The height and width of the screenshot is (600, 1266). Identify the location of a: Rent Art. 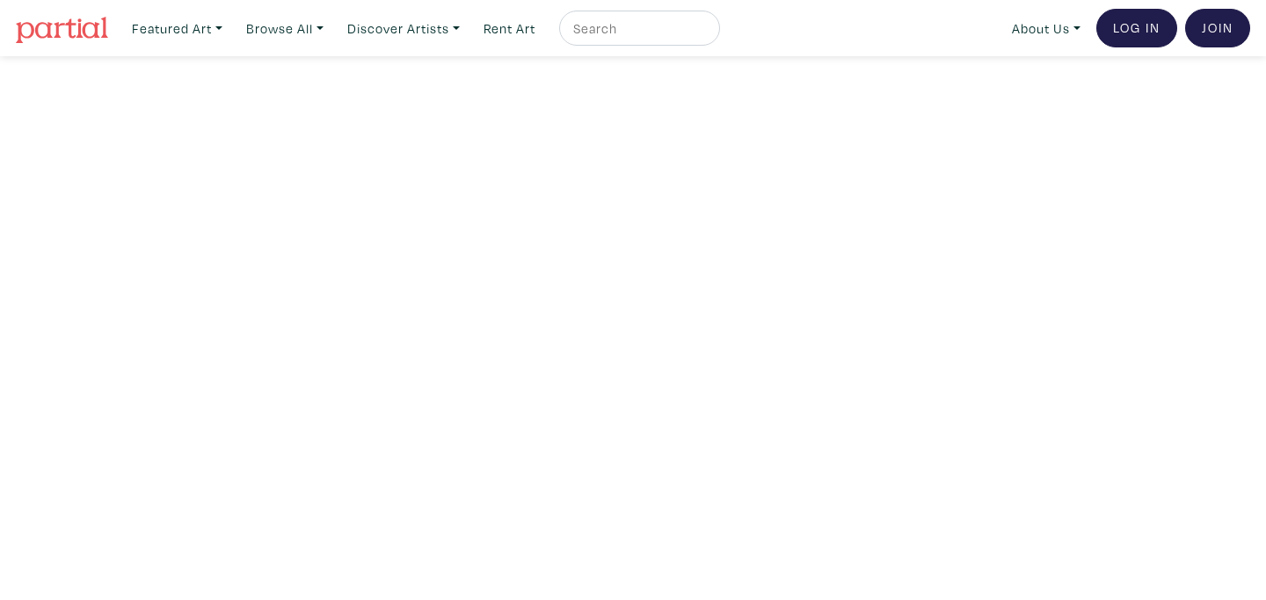
(509, 28).